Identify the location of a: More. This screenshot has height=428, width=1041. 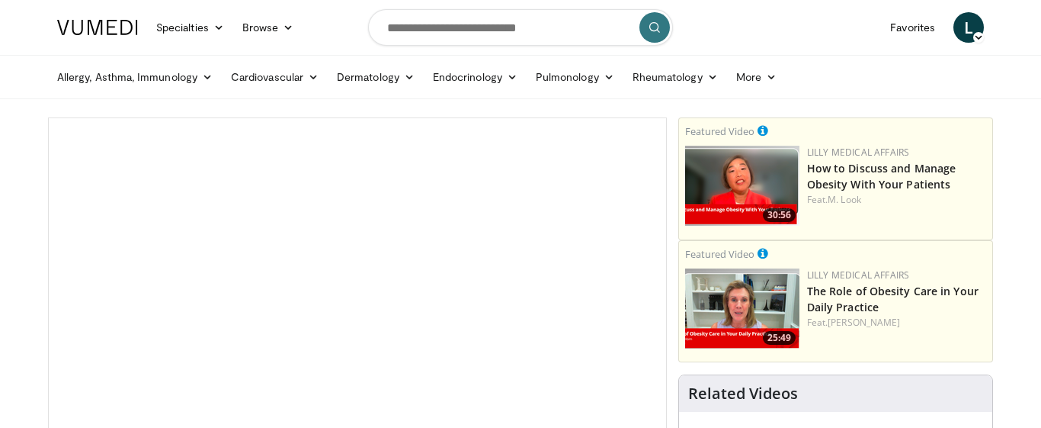
(756, 77).